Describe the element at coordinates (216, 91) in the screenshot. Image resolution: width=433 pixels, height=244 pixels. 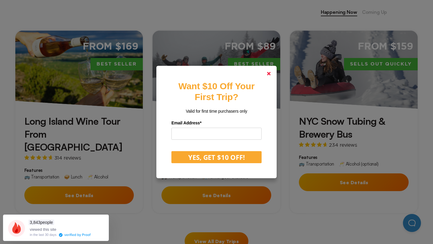
I see `strong: Want $10 Off Your First Trip?` at that location.